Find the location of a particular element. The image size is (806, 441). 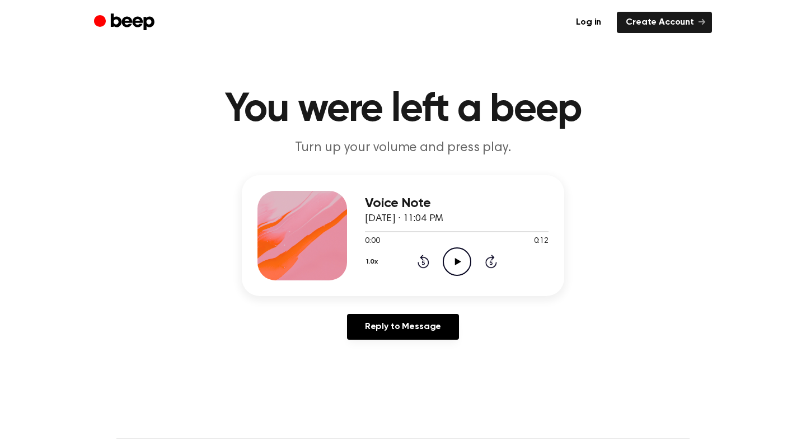

a: Reply to Message is located at coordinates (403, 327).